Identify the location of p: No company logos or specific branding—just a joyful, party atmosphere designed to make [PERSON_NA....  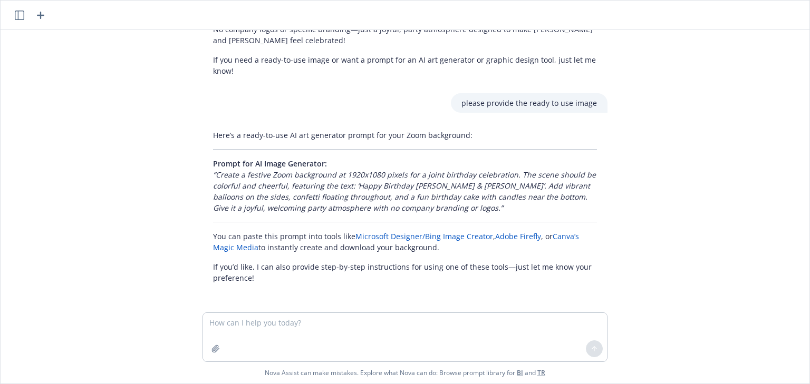
(405, 35).